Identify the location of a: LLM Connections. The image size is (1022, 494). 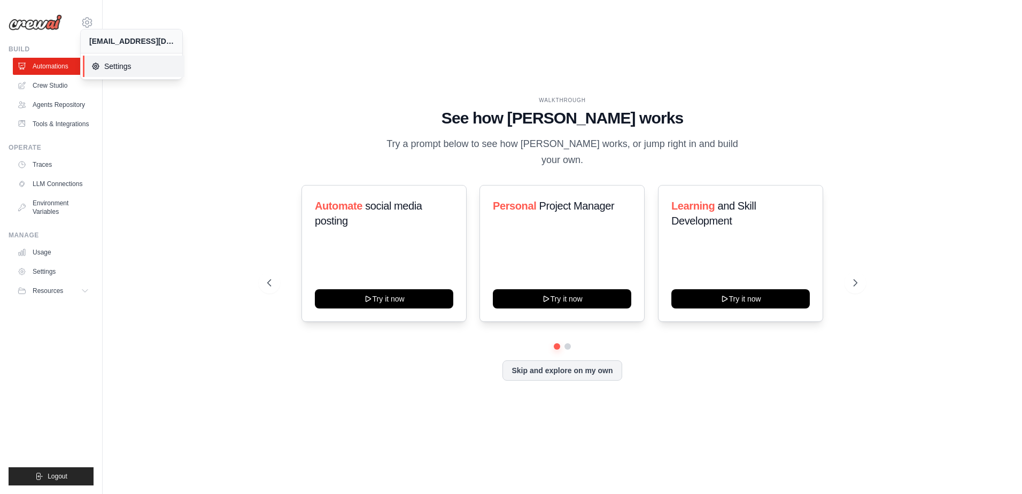
(53, 184).